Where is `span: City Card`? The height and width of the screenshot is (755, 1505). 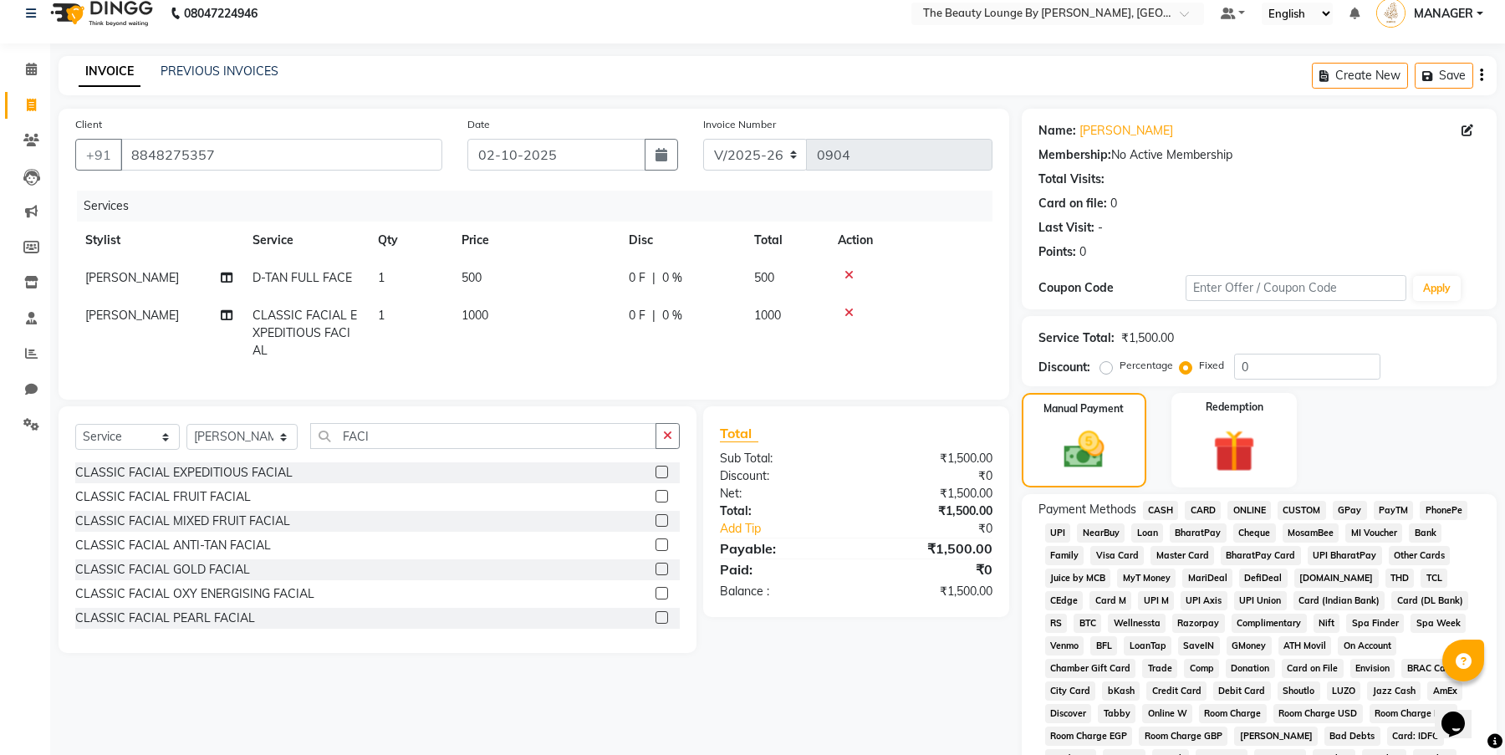
span: City Card is located at coordinates (1070, 691).